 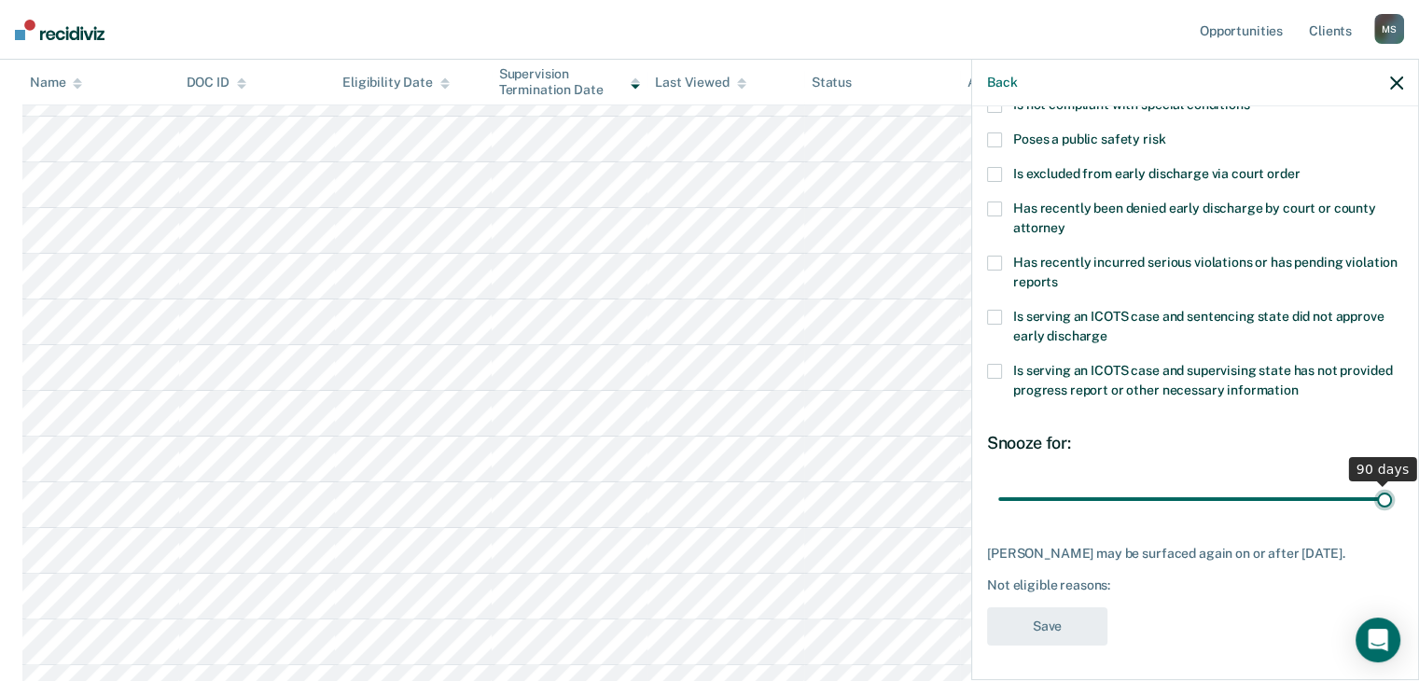 What do you see at coordinates (1389, 29) in the screenshot?
I see `div: M S` at bounding box center [1389, 29].